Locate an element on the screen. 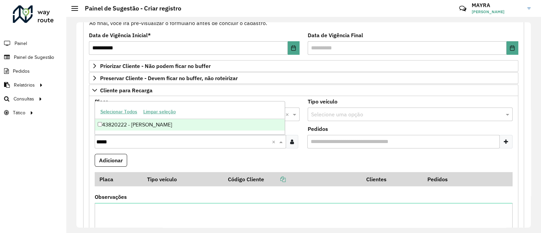 This screenshot has width=541, height=233. span: Relatórios is located at coordinates (24, 85).